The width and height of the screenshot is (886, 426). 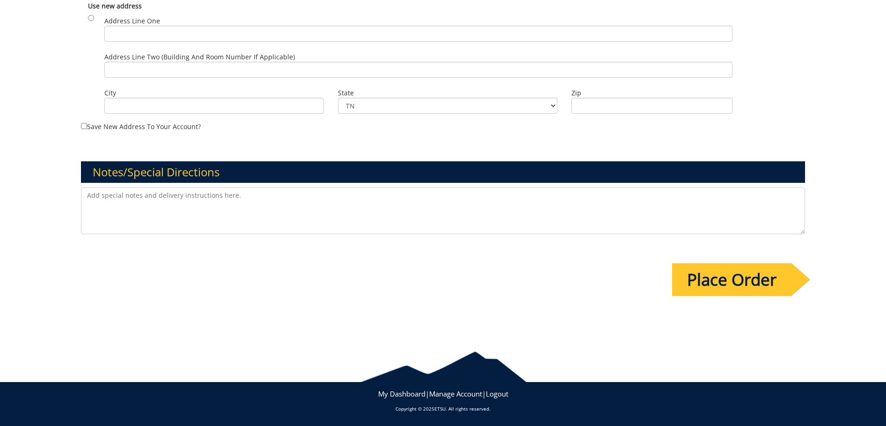 I want to click on a: ETSU, so click(x=440, y=409).